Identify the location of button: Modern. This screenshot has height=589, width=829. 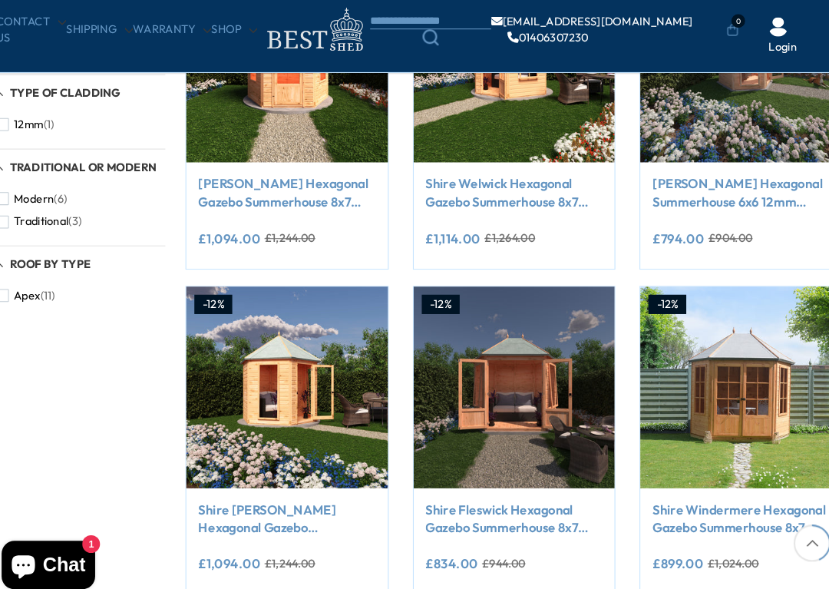
(45, 201).